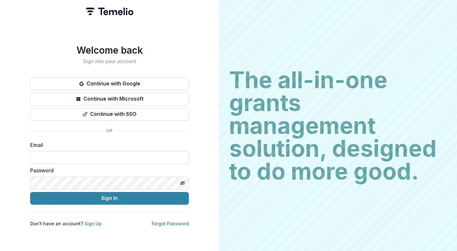 The image size is (457, 251). I want to click on h2: Sign into your account, so click(109, 61).